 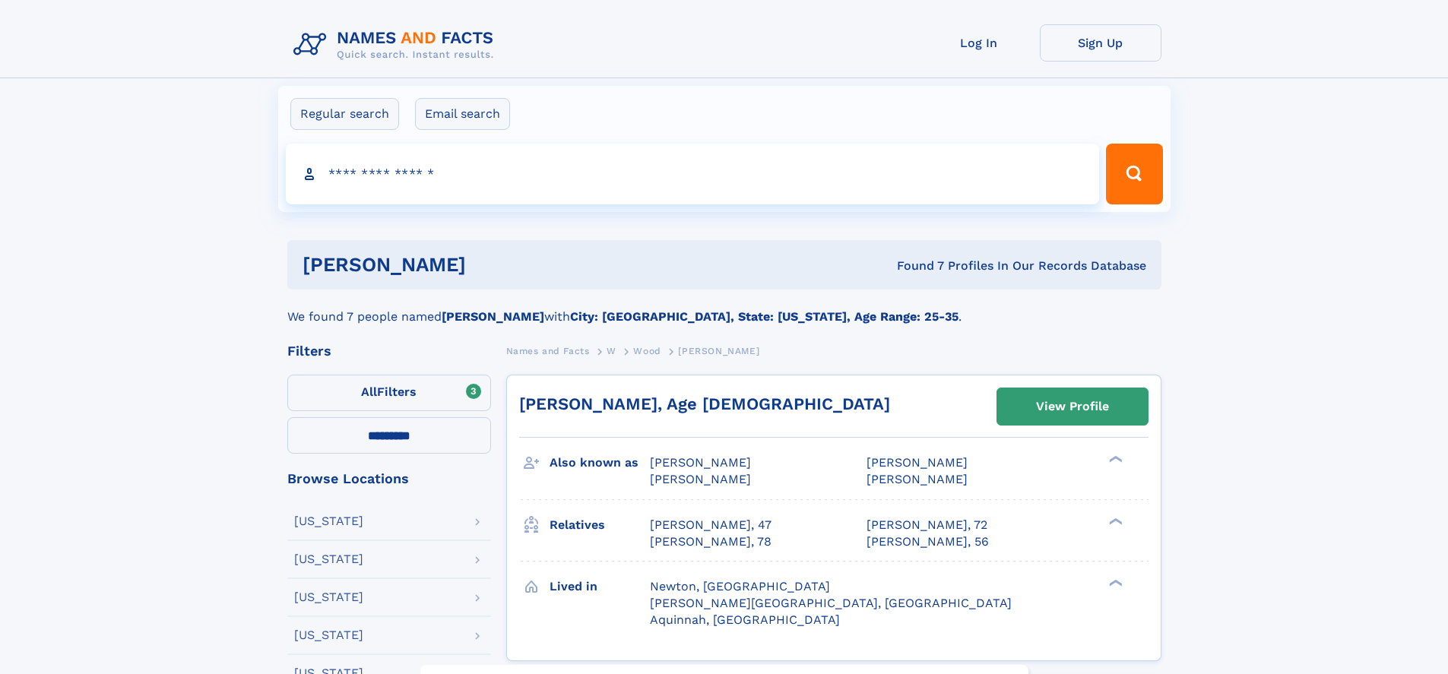 I want to click on span: All, so click(x=369, y=392).